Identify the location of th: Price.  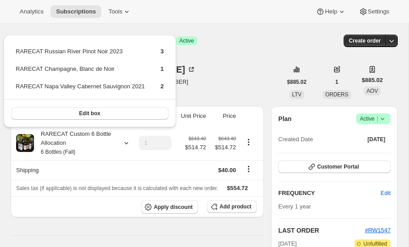
(224, 116).